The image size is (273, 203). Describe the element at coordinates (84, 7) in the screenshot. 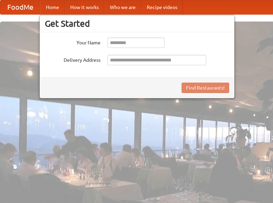

I see `a: How it works` at that location.